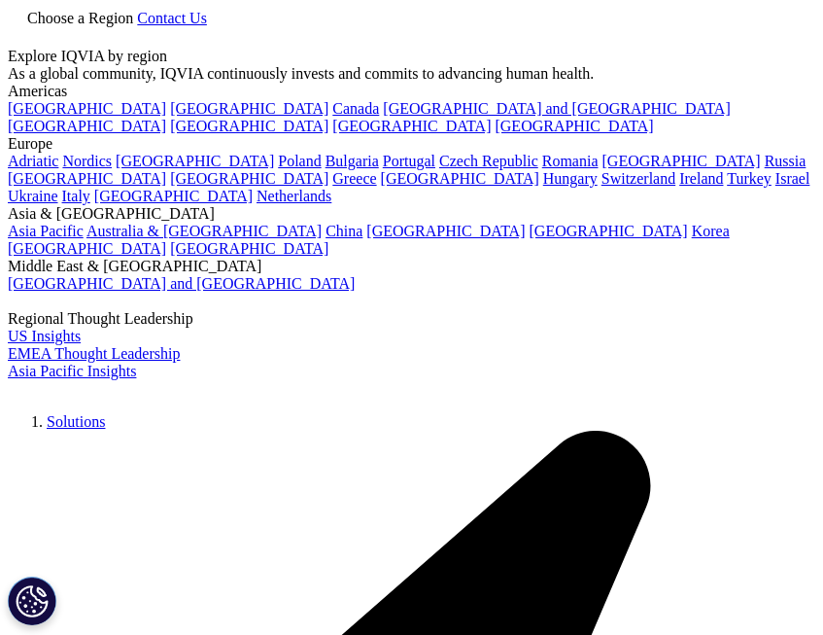 Image resolution: width=823 pixels, height=635 pixels. What do you see at coordinates (711, 230) in the screenshot?
I see `a: Korea` at bounding box center [711, 230].